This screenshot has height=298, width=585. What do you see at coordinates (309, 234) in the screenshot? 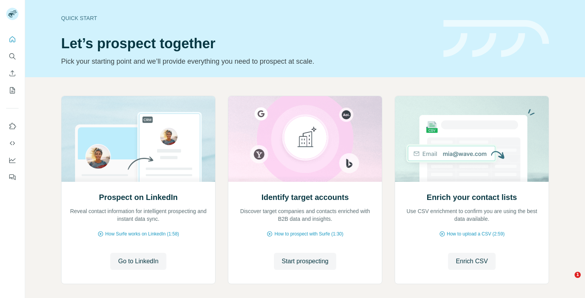
I see `span: How to prospect with Surfe (1:30)` at bounding box center [309, 234].